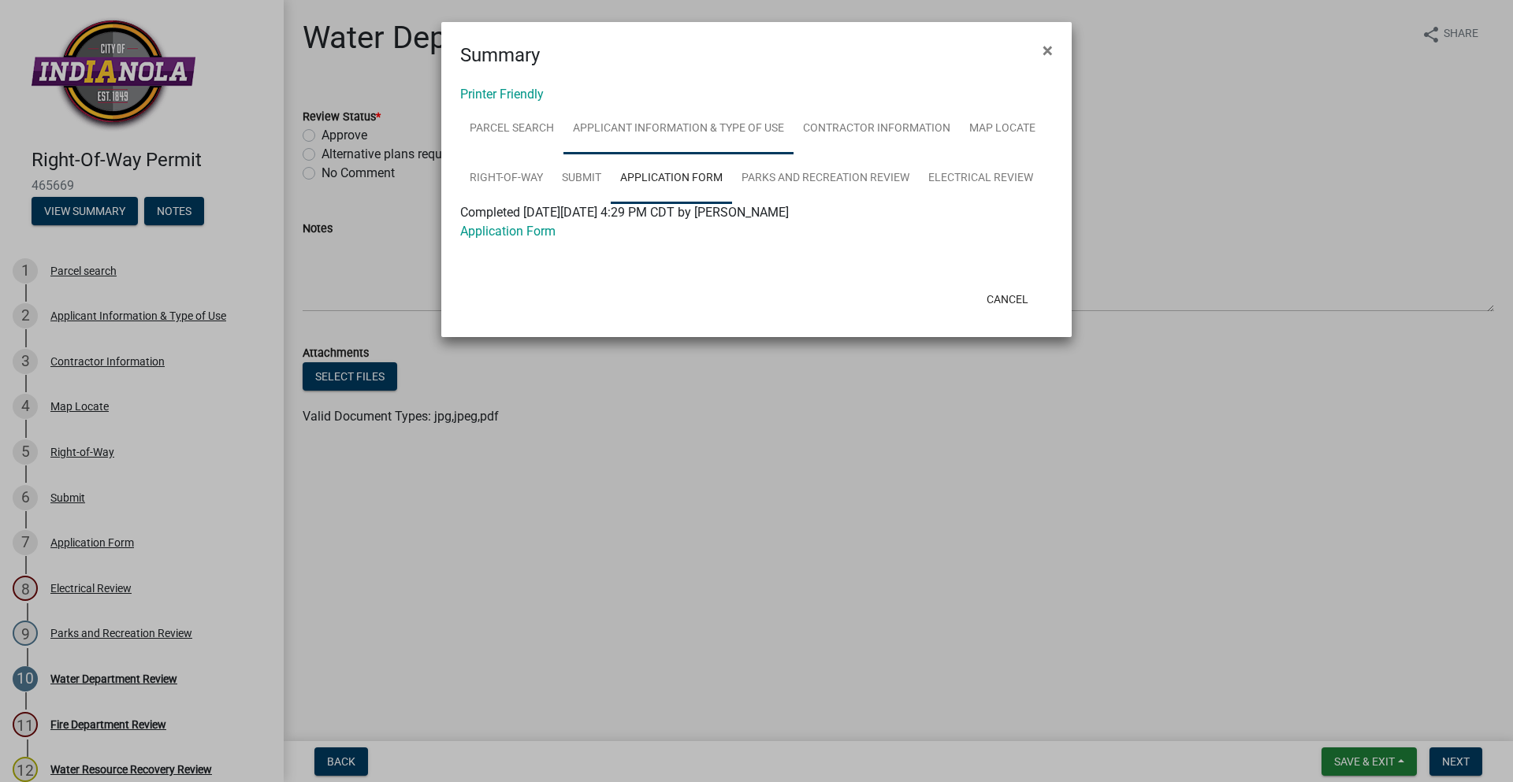  Describe the element at coordinates (502, 94) in the screenshot. I see `a: Printer Friendly` at that location.